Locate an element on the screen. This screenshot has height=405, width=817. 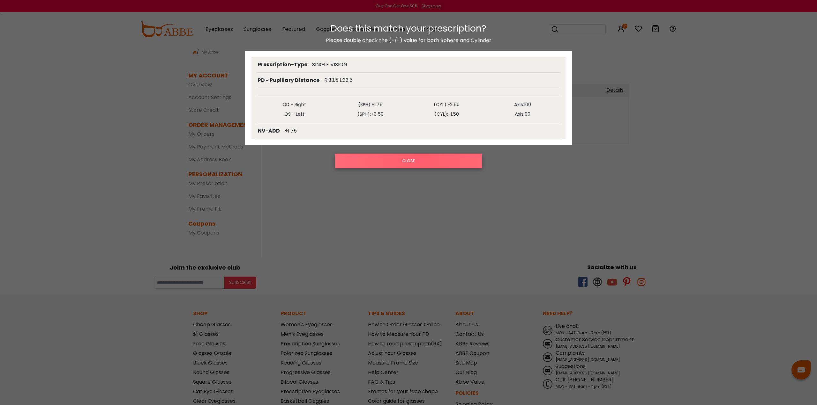
th: OS - Left is located at coordinates (294, 115).